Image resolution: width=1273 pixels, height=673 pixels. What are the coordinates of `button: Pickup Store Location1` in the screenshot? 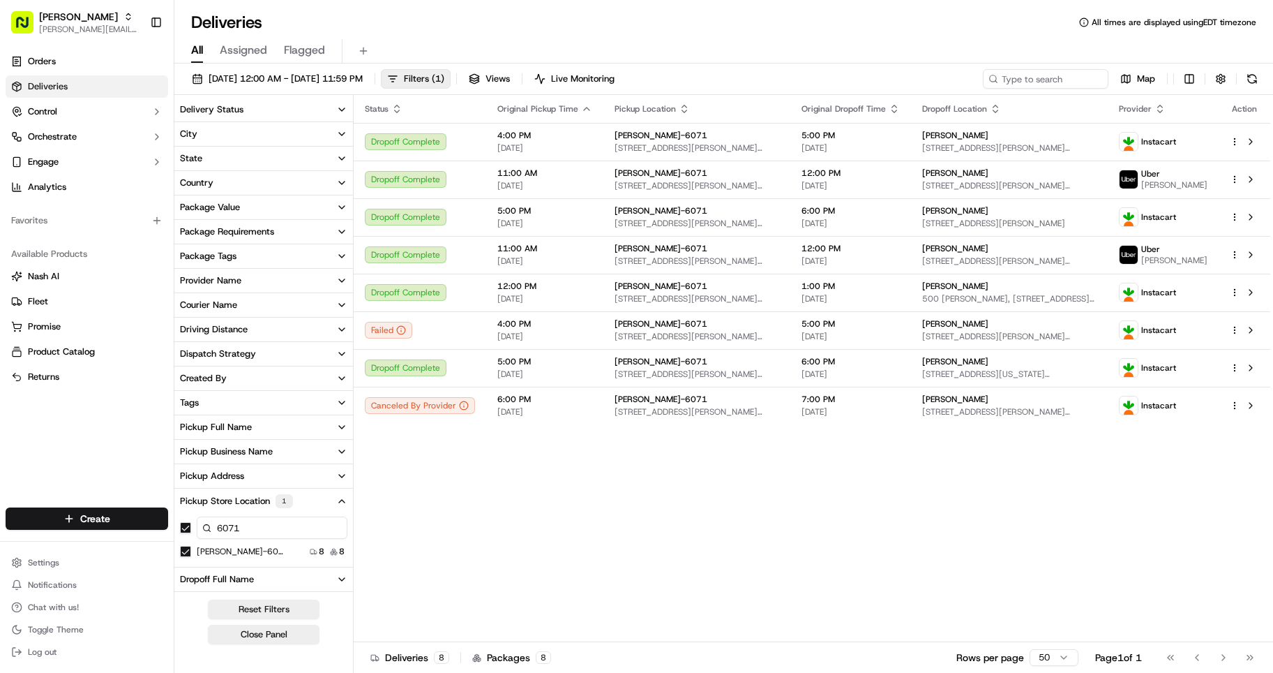 It's located at (264, 501).